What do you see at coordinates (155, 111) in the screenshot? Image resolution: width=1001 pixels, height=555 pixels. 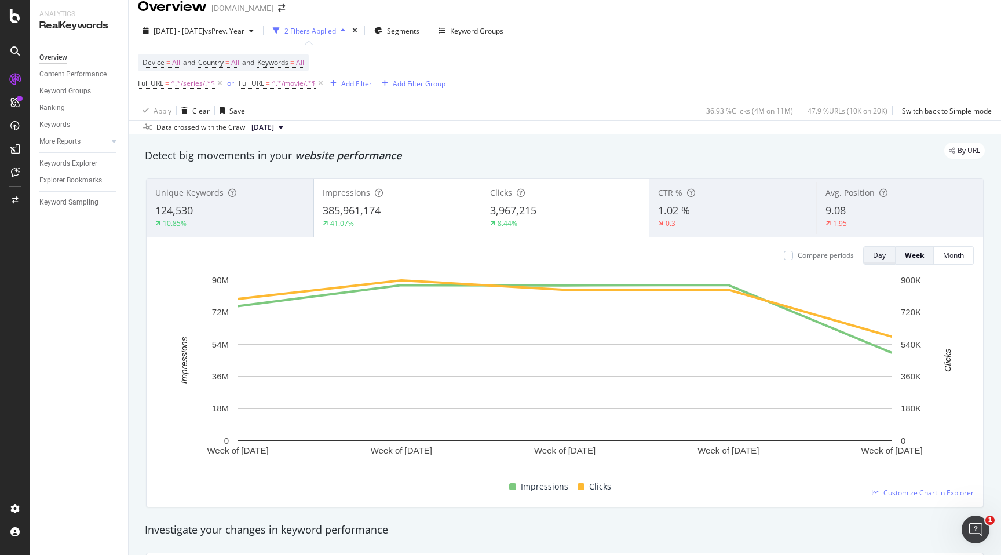 I see `button: Apply` at bounding box center [155, 111].